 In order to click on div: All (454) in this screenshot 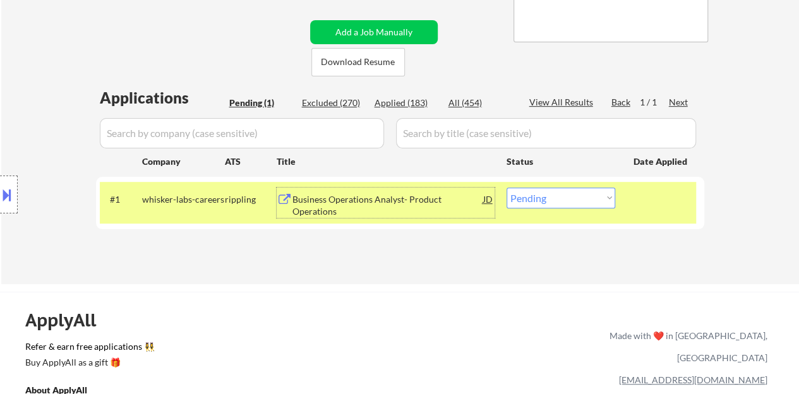, I will do `click(480, 103)`.